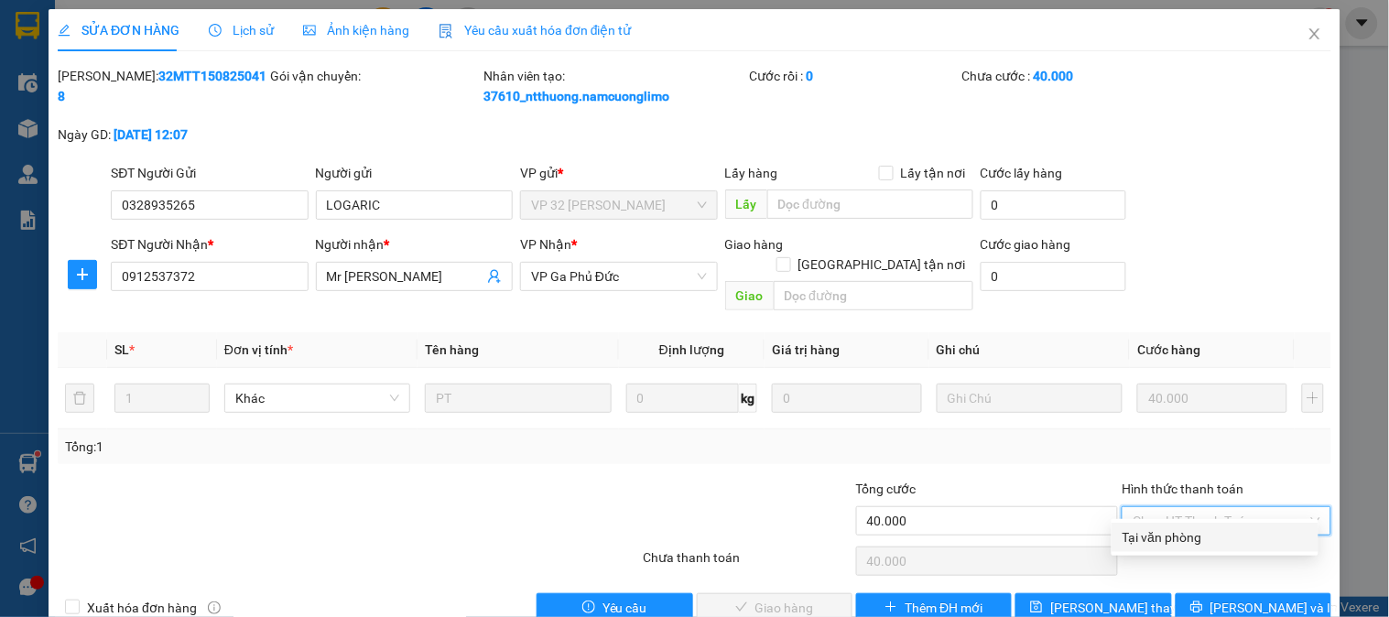 The height and width of the screenshot is (617, 1389). Describe the element at coordinates (618, 277) in the screenshot. I see `span: VP Ga Phủ Đức` at that location.